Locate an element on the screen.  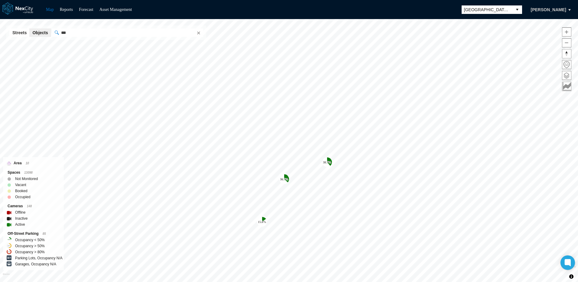
span: 85 is located at coordinates (44, 233).